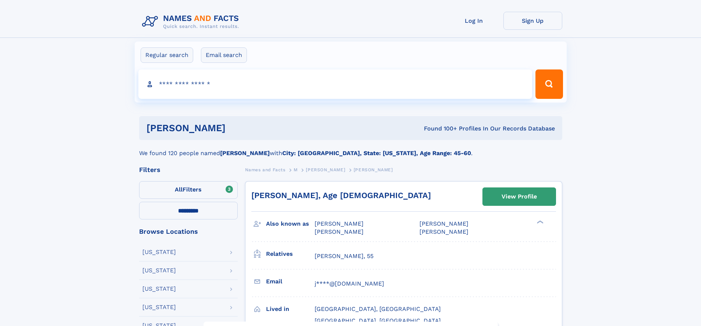 The image size is (701, 326). What do you see at coordinates (351, 149) in the screenshot?
I see `div: We found 120 people named with .` at bounding box center [351, 149].